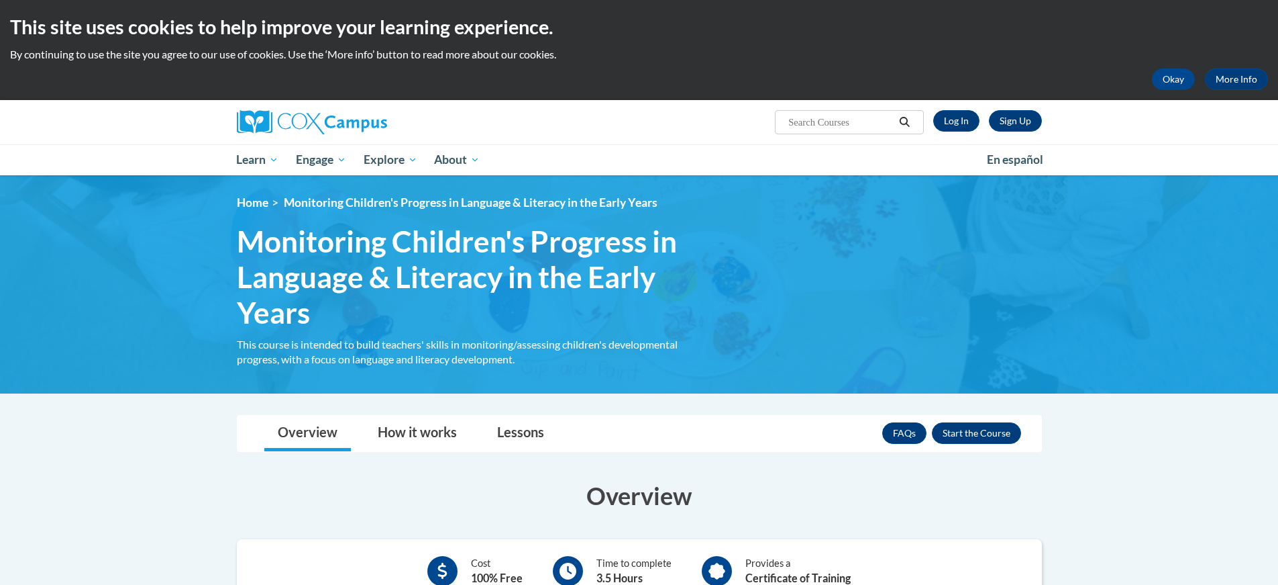  I want to click on a: Learn, so click(258, 160).